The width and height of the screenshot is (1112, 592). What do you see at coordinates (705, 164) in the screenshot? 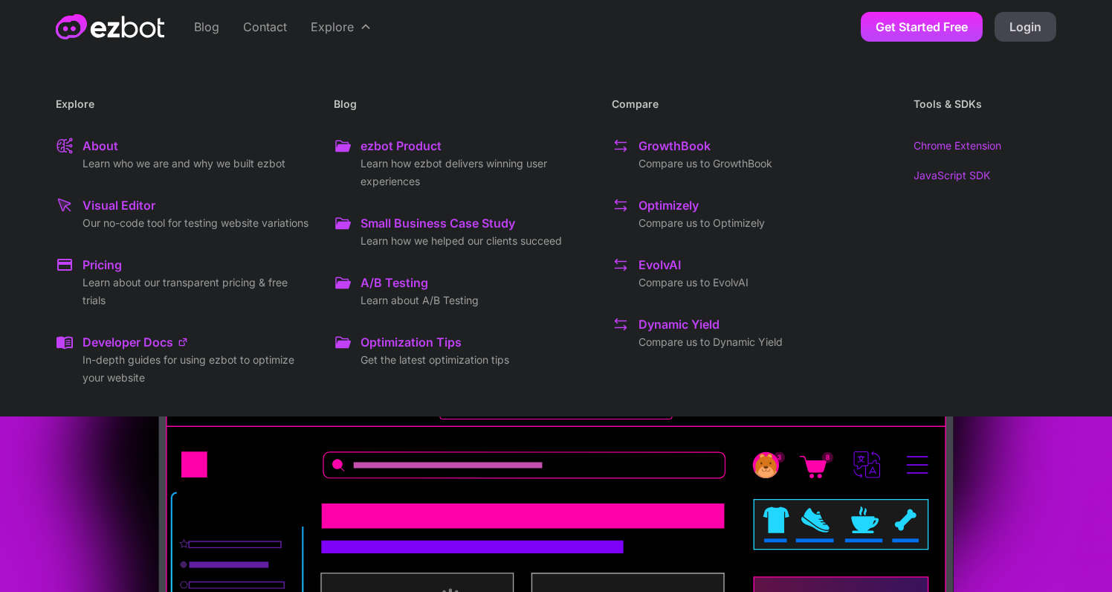
I see `p: Compare us to GrowthBook` at bounding box center [705, 164].